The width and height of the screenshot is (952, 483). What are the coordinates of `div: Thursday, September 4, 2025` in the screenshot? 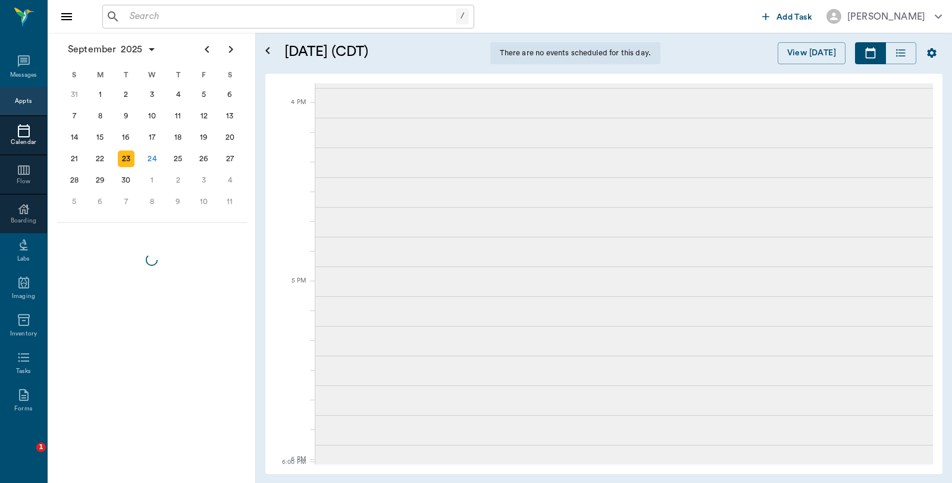 It's located at (178, 95).